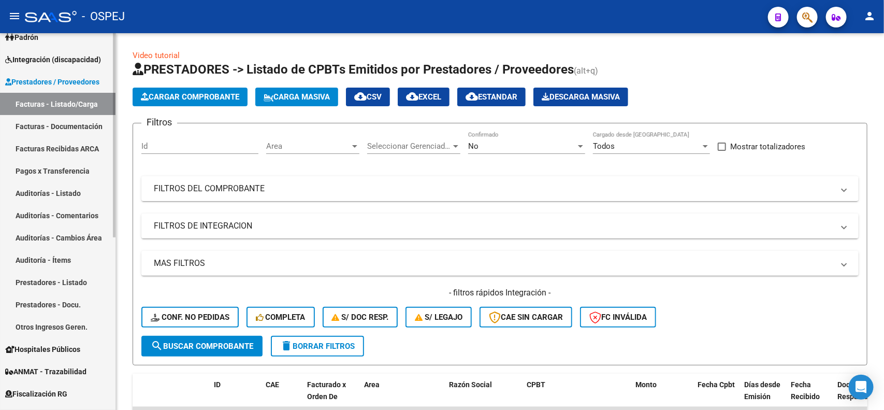 Image resolution: width=884 pixels, height=410 pixels. I want to click on span: Carga Masiva, so click(297, 97).